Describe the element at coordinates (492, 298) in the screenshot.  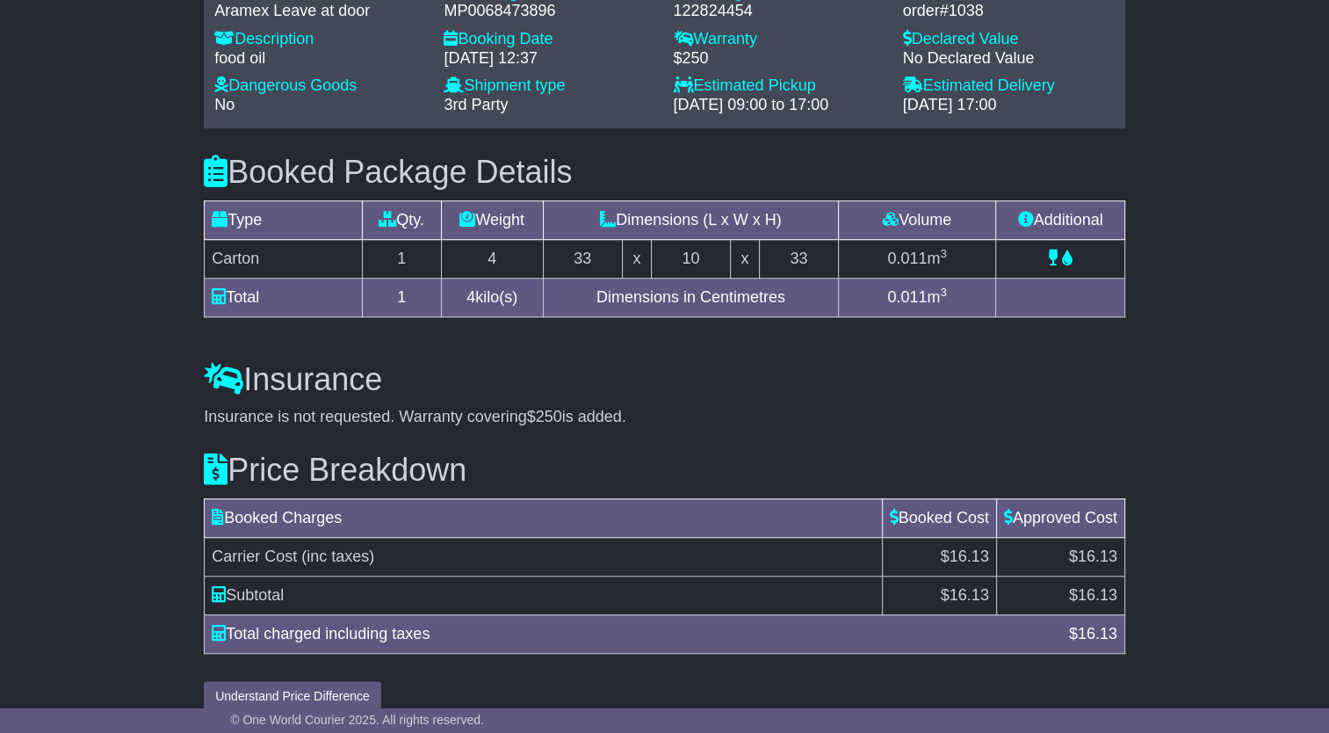
I see `td: kilo(s)` at that location.